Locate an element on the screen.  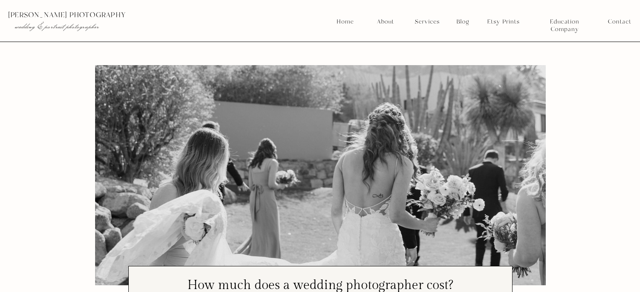
h1: How much does a wedding photographer cost? is located at coordinates (320, 286).